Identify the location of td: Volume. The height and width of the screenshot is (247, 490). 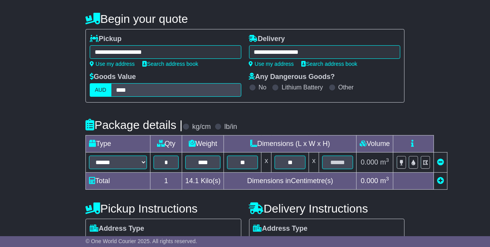
(374, 144).